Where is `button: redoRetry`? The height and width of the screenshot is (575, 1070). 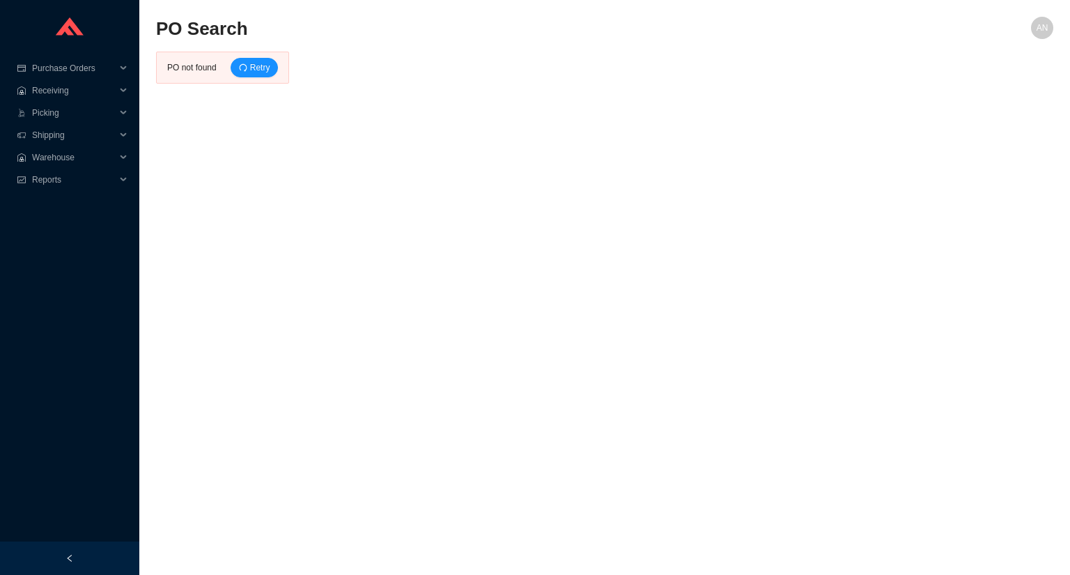 button: redoRetry is located at coordinates (254, 68).